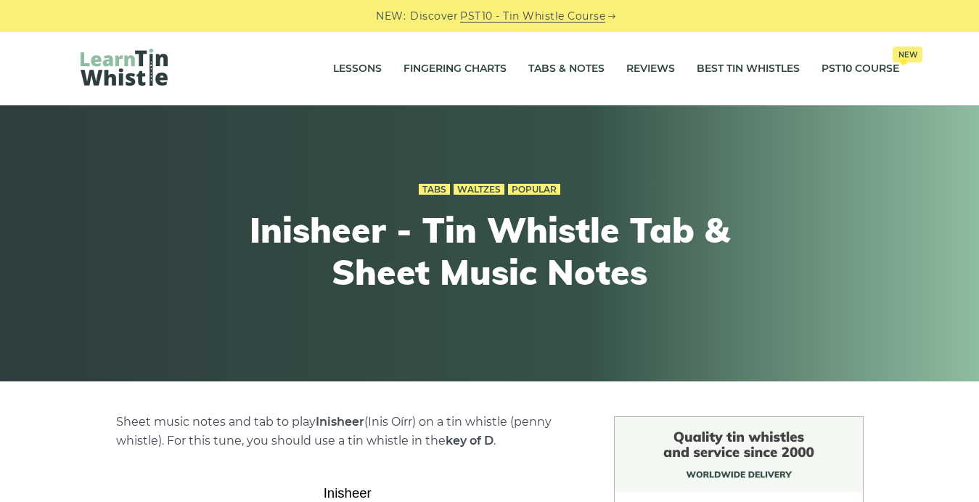  What do you see at coordinates (479, 189) in the screenshot?
I see `a: Waltzes` at bounding box center [479, 189].